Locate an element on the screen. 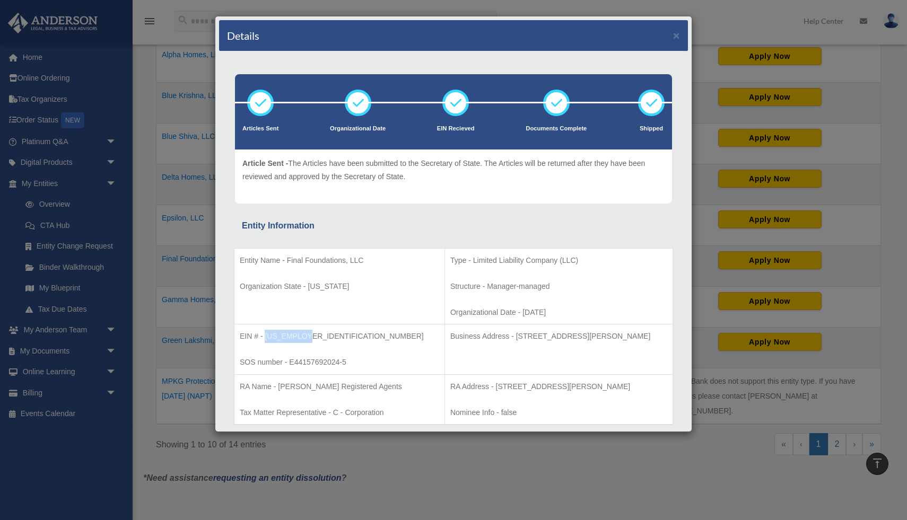 Image resolution: width=907 pixels, height=520 pixels. p: Articles Sent is located at coordinates (260, 129).